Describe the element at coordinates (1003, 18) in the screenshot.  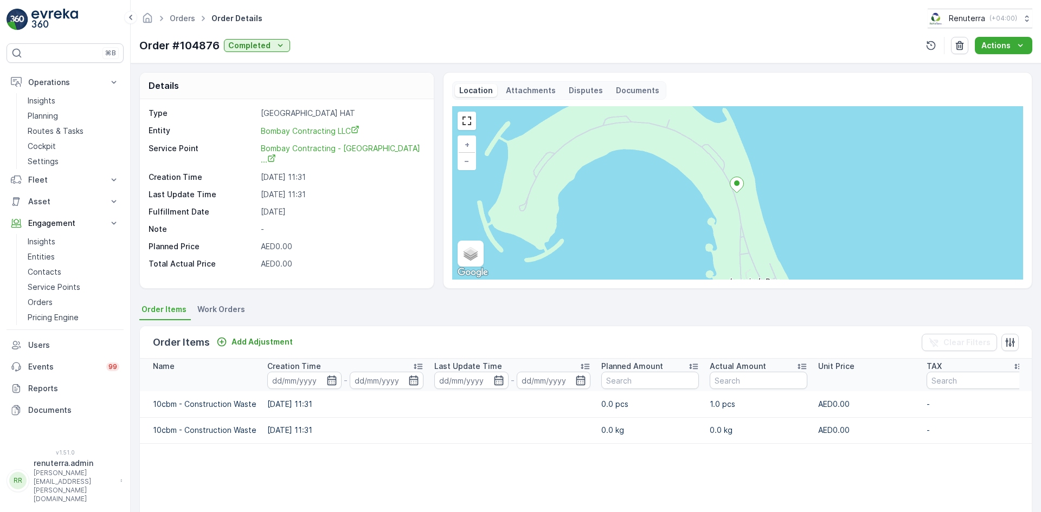
I see `p: ( +04:00 )` at that location.